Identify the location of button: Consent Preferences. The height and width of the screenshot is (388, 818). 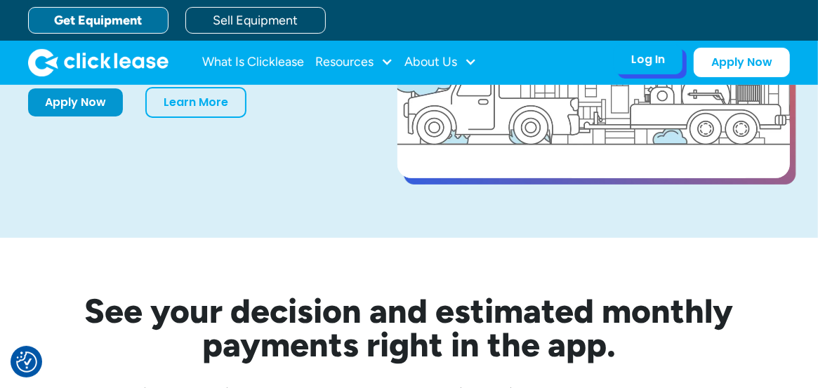
(27, 362).